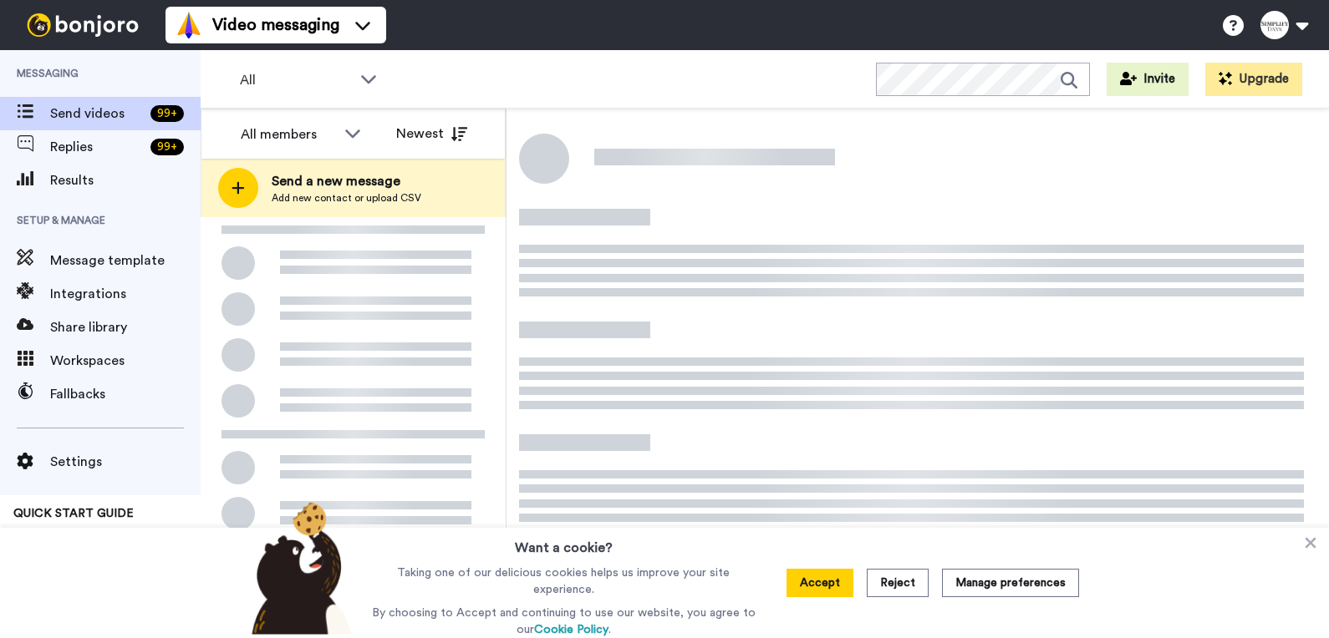 Image resolution: width=1329 pixels, height=638 pixels. Describe the element at coordinates (563, 543) in the screenshot. I see `h3: Want a cookie?` at that location.